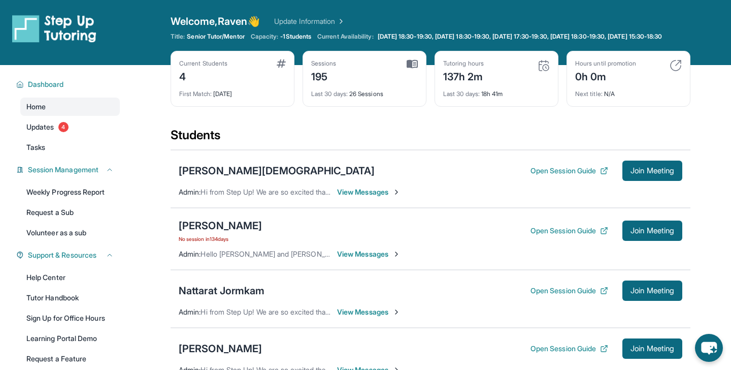  What do you see at coordinates (54, 28) in the screenshot?
I see `img: logo` at bounding box center [54, 28].